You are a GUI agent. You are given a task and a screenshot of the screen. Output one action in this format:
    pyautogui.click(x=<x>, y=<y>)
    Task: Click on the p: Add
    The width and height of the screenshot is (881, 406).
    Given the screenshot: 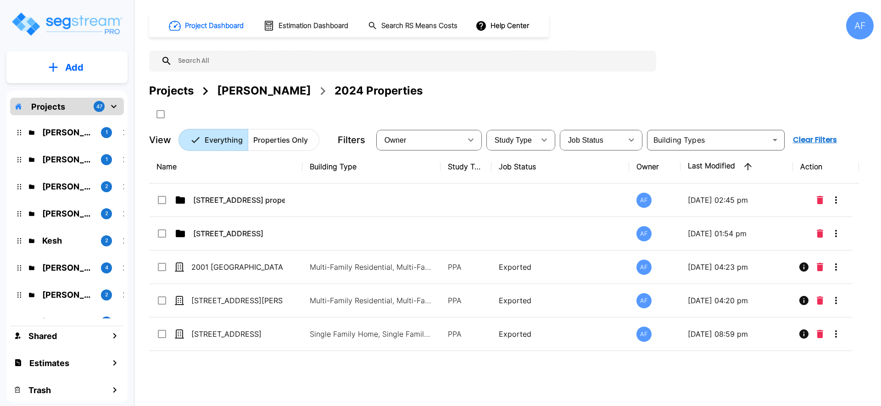 What is the action you would take?
    pyautogui.click(x=74, y=67)
    